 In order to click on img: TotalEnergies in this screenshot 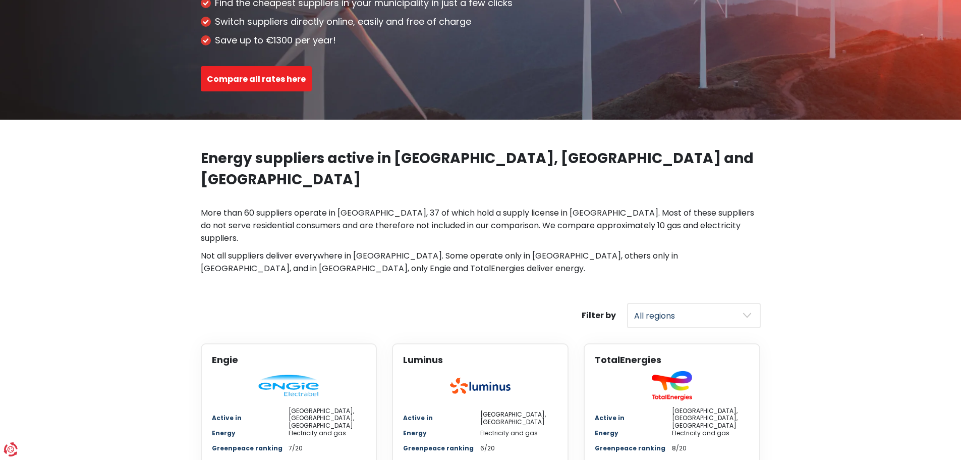, I will do `click(672, 385)`.